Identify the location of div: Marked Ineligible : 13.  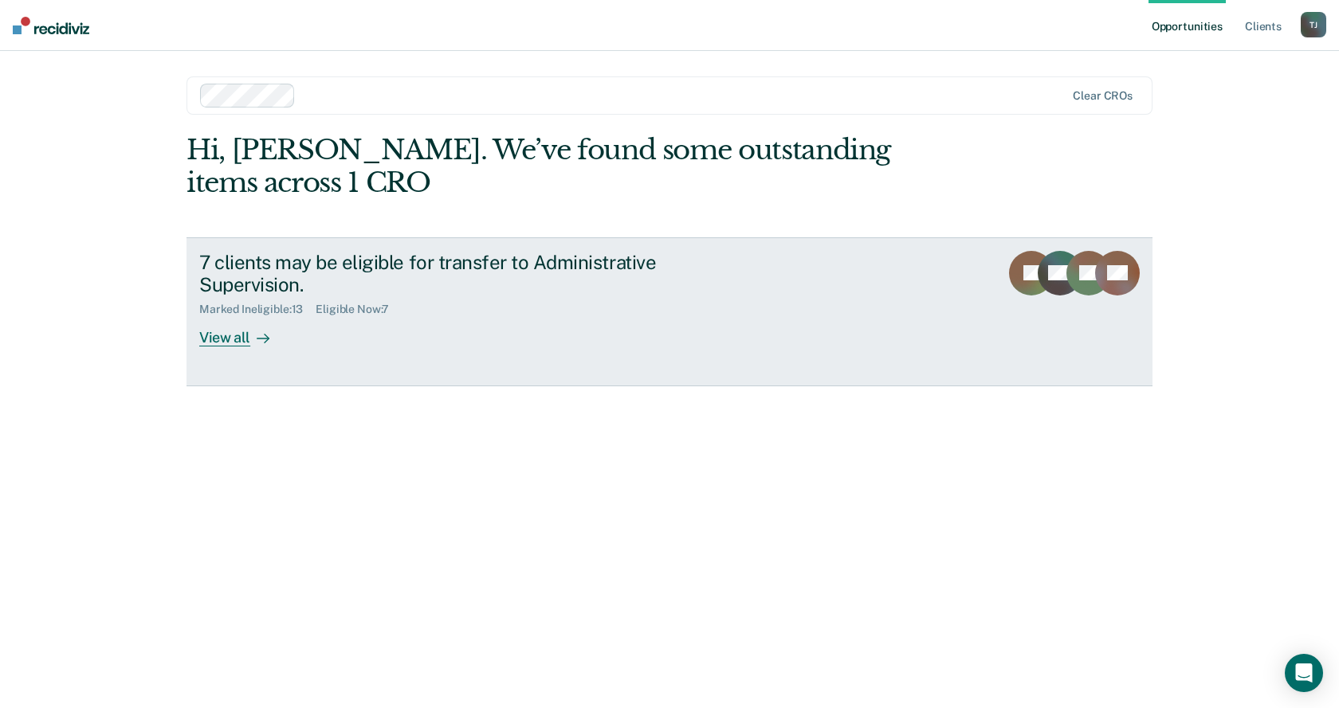
(257, 309).